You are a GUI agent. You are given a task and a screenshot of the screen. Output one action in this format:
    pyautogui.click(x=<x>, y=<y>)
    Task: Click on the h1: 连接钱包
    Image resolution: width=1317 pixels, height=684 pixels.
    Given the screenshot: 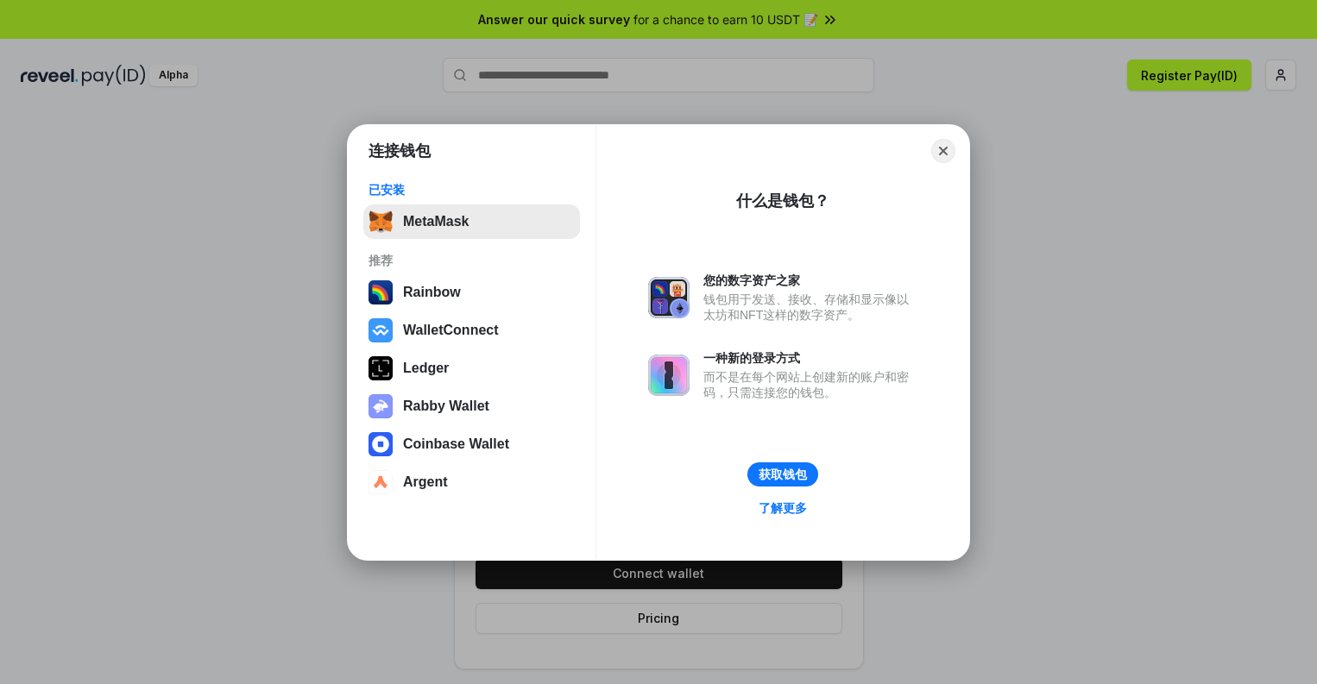 What is the action you would take?
    pyautogui.click(x=400, y=151)
    